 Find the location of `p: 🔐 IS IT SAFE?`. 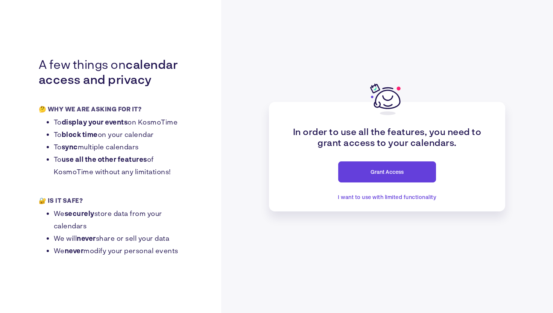

p: 🔐 IS IT SAFE? is located at coordinates (61, 200).